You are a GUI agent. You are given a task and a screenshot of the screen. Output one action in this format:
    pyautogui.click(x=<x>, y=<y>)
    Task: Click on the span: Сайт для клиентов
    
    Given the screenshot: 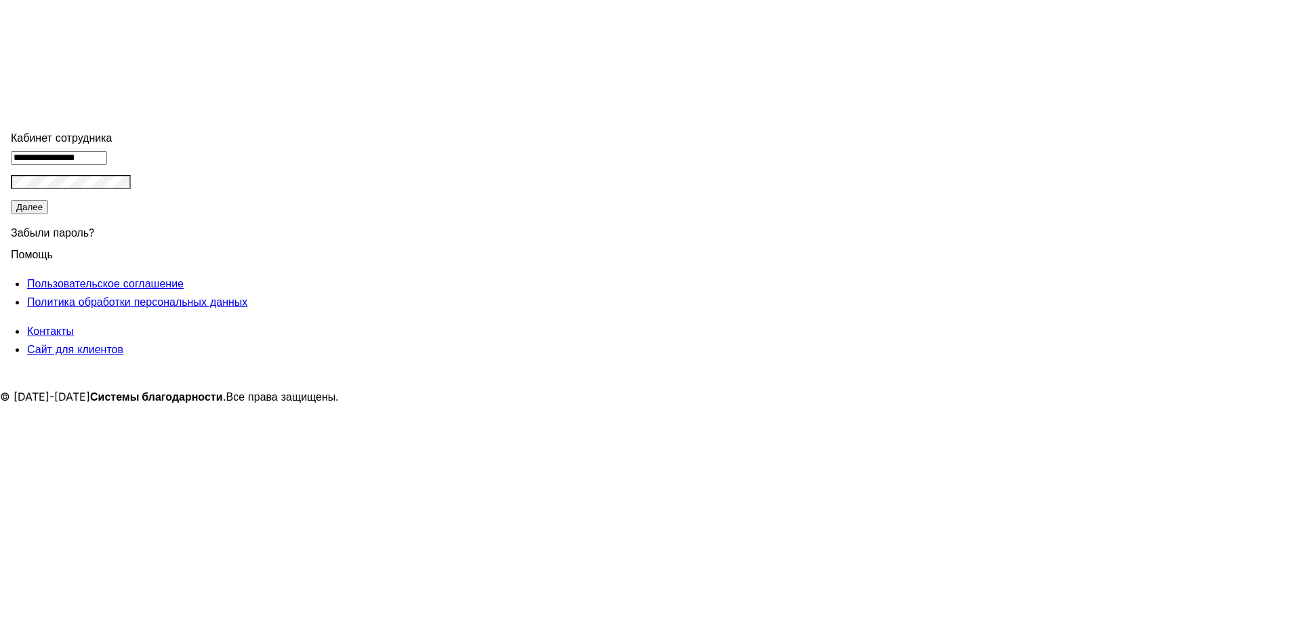 What is the action you would take?
    pyautogui.click(x=75, y=349)
    